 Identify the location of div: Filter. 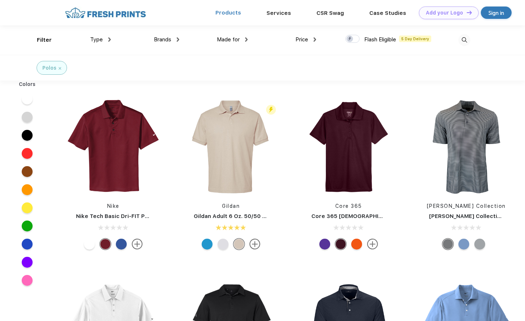
(44, 40).